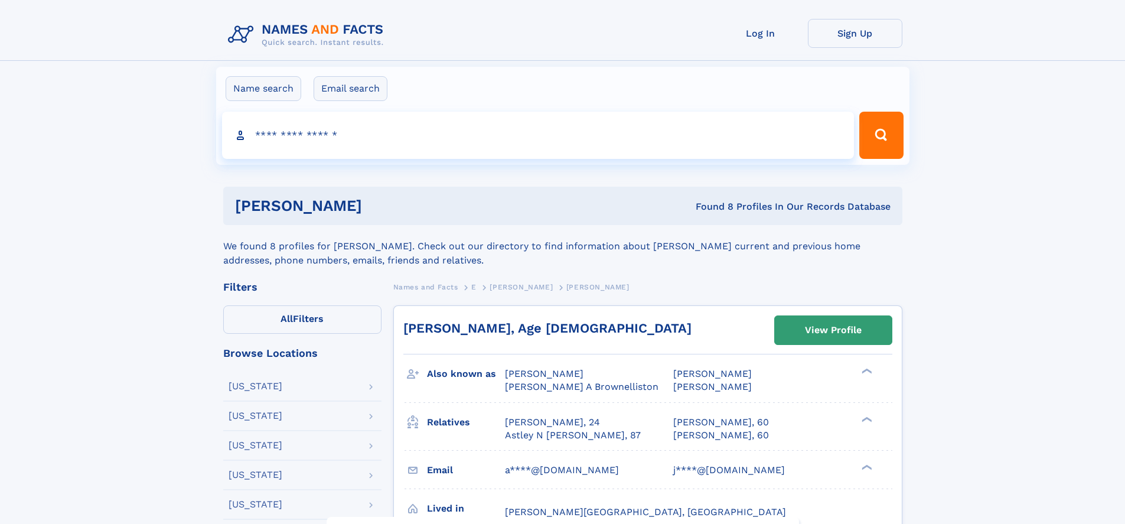 This screenshot has height=524, width=1125. What do you see at coordinates (466, 508) in the screenshot?
I see `h3: Lived in` at bounding box center [466, 508].